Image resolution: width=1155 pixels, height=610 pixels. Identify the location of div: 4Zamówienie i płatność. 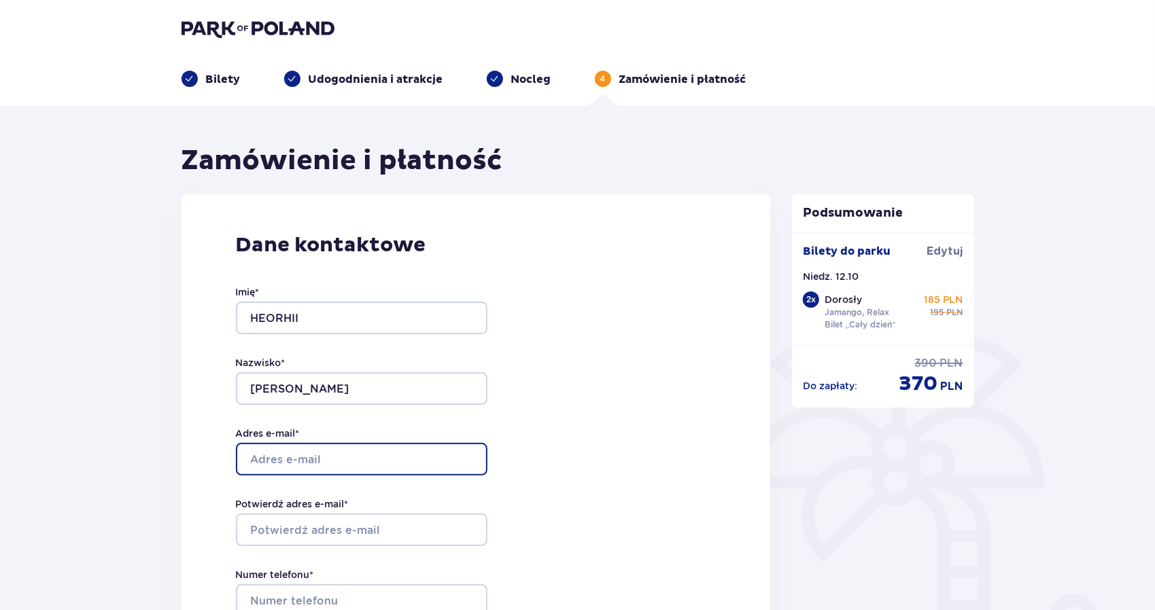
(670, 79).